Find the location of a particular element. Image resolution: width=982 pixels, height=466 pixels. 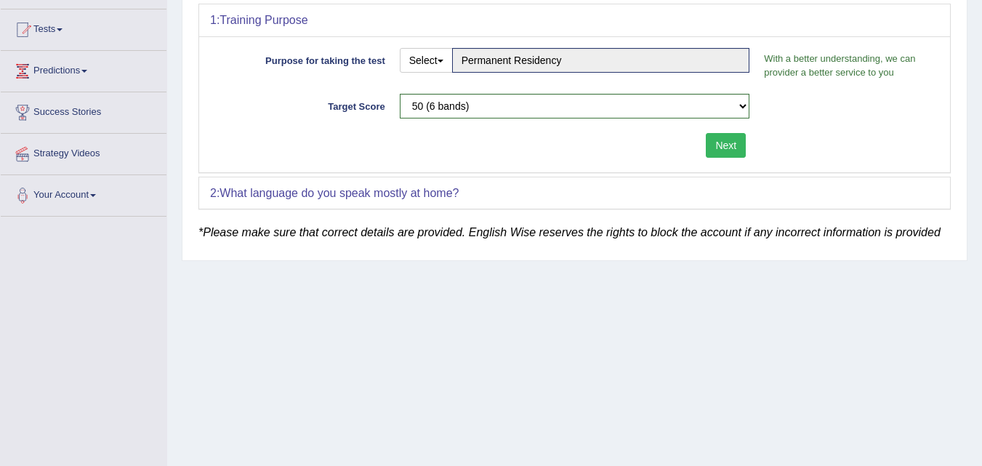

em: *Please make sure that correct details are provided. English Wise reserves the rights to block th... is located at coordinates (569, 232).